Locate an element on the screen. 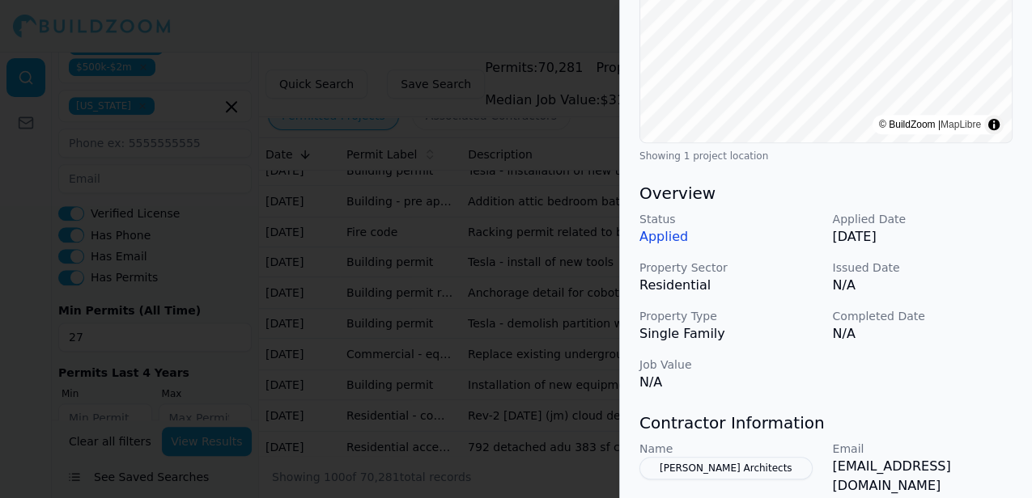 The width and height of the screenshot is (1032, 498). p: Issued Date is located at coordinates (922, 268).